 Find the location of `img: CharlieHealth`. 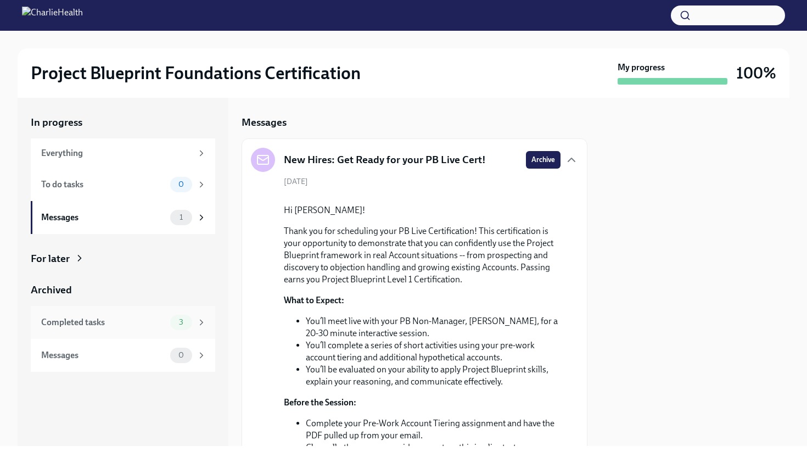

img: CharlieHealth is located at coordinates (52, 15).